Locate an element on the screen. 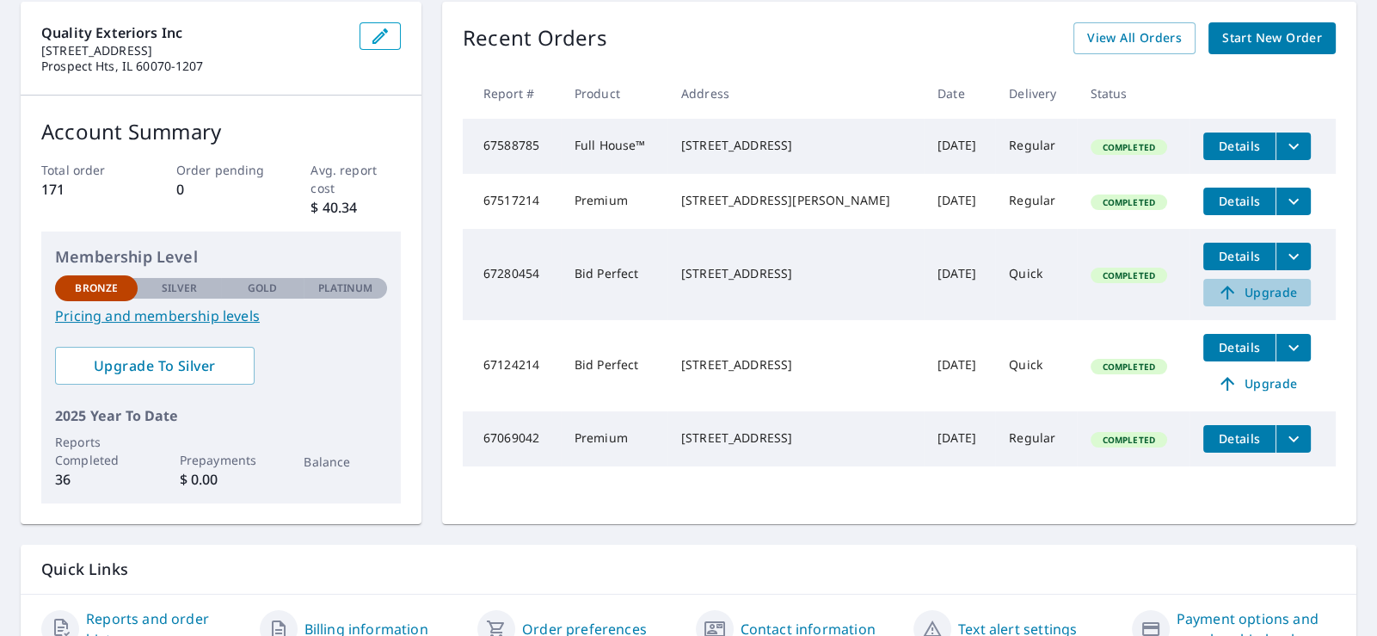 Image resolution: width=1377 pixels, height=636 pixels. span: Upgrade To Silver is located at coordinates (155, 366).